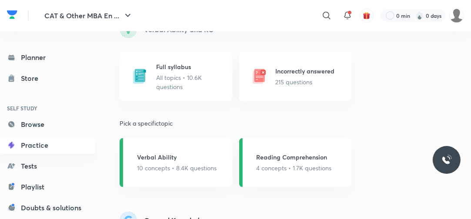 The height and width of the screenshot is (219, 471). What do you see at coordinates (12, 15) in the screenshot?
I see `img: Company Logo` at bounding box center [12, 15].